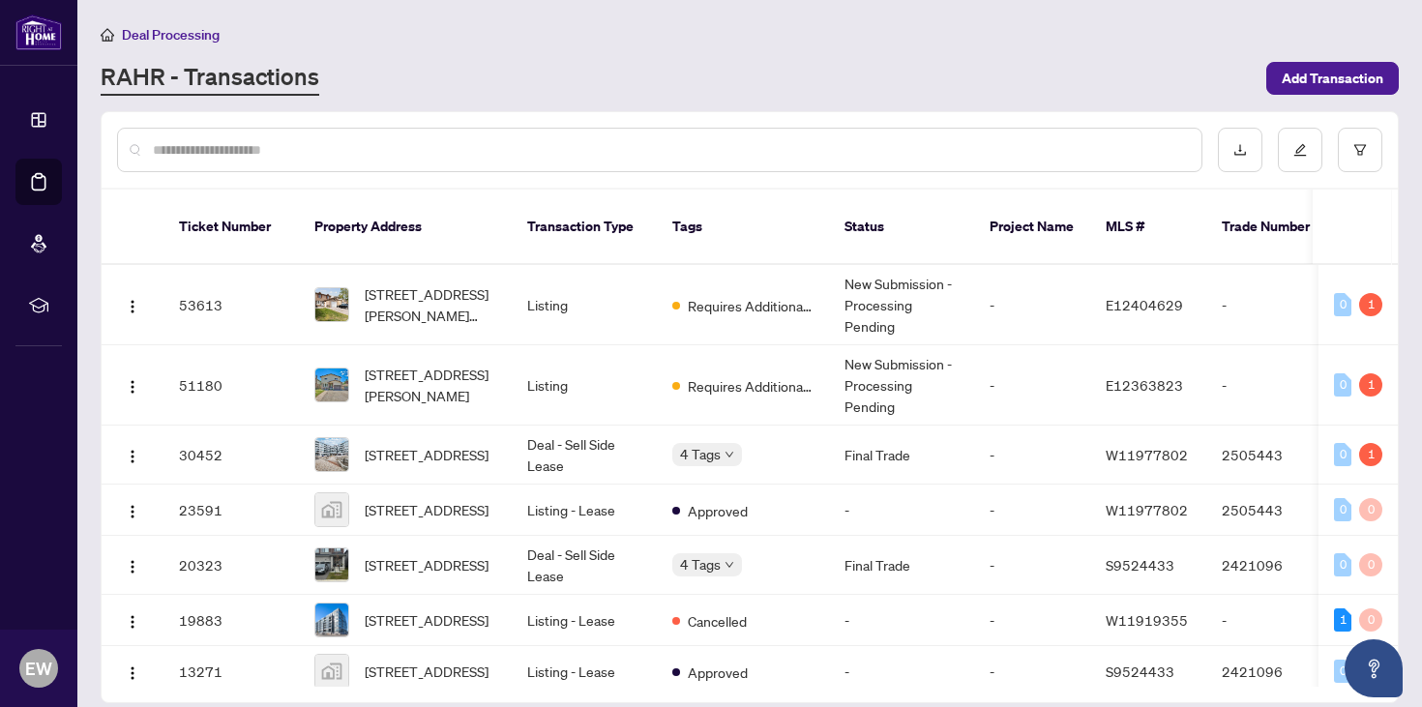 This screenshot has width=1422, height=707. I want to click on th: Property Address, so click(405, 227).